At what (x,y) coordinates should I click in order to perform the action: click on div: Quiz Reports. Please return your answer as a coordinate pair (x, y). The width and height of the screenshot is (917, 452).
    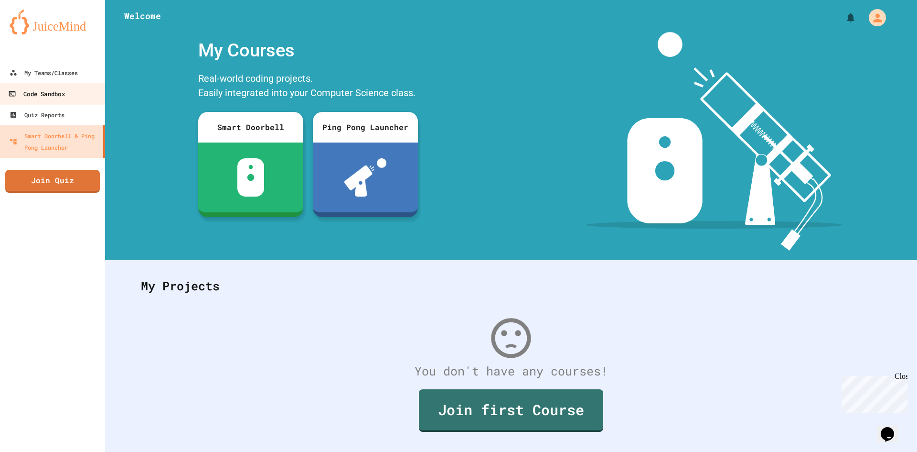
    Looking at the image, I should click on (37, 115).